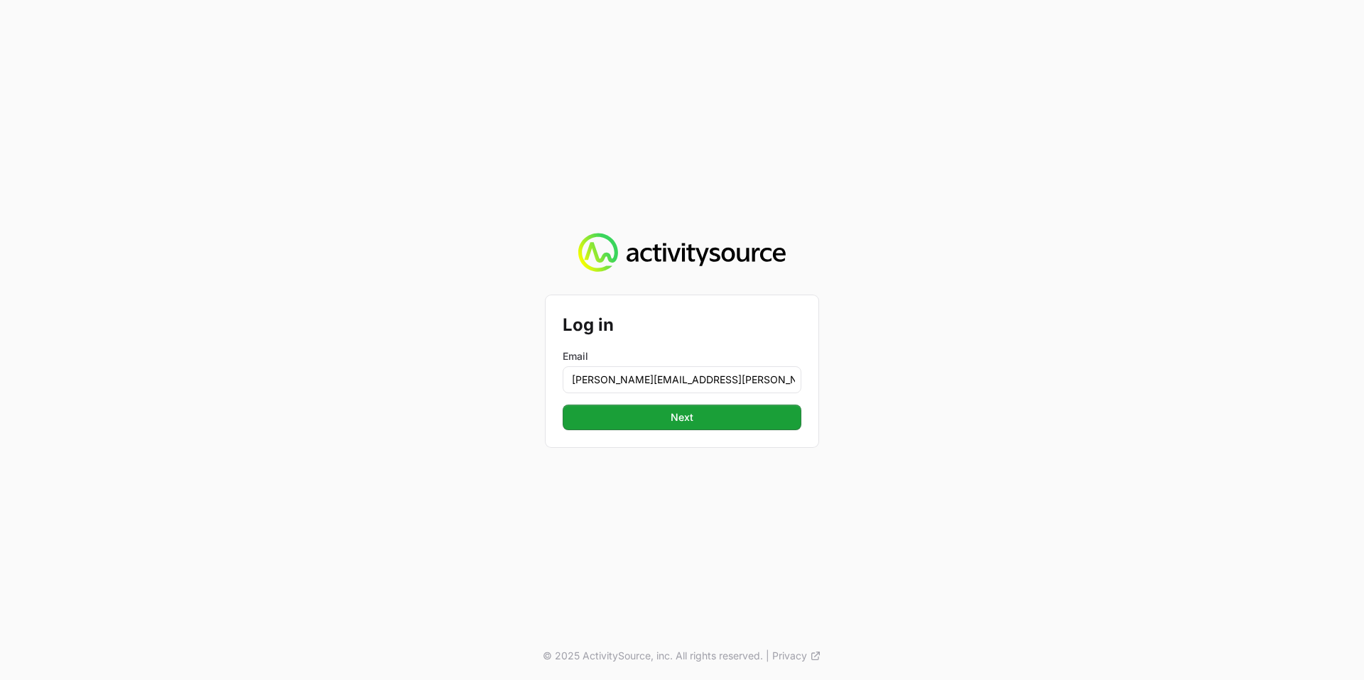  Describe the element at coordinates (682, 418) in the screenshot. I see `button: Next` at that location.